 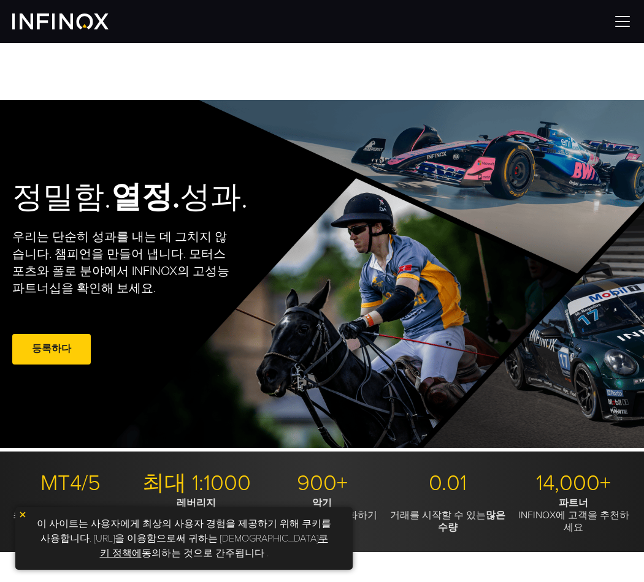 What do you see at coordinates (23, 515) in the screenshot?
I see `img: 노란색 닫기 아이콘` at bounding box center [23, 515].